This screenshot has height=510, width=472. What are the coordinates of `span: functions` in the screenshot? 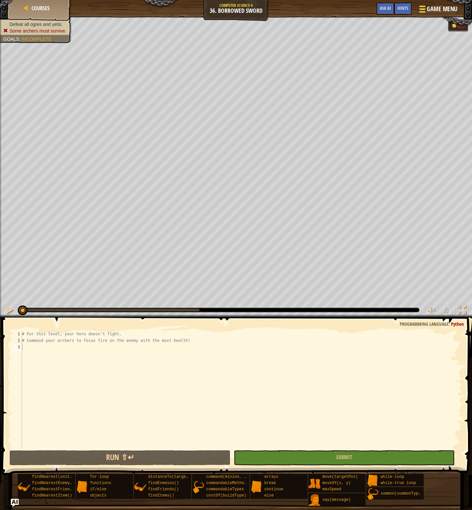 It's located at (101, 483).